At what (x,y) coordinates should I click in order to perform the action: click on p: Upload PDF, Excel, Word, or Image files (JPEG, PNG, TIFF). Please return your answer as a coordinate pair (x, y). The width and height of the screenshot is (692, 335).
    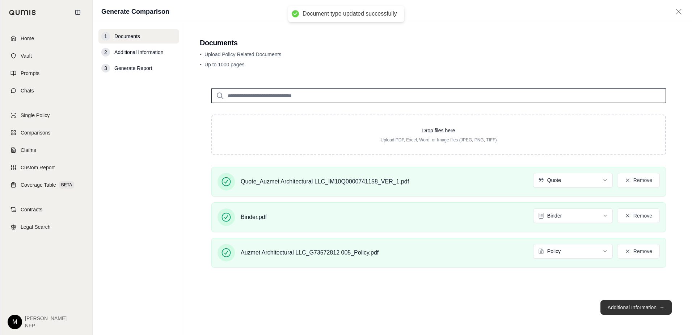
    Looking at the image, I should click on (439, 140).